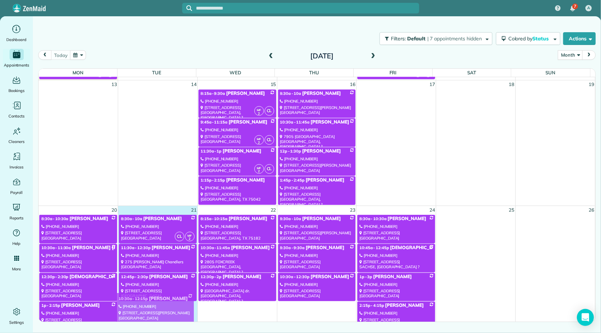  I want to click on span: Mon, so click(78, 72).